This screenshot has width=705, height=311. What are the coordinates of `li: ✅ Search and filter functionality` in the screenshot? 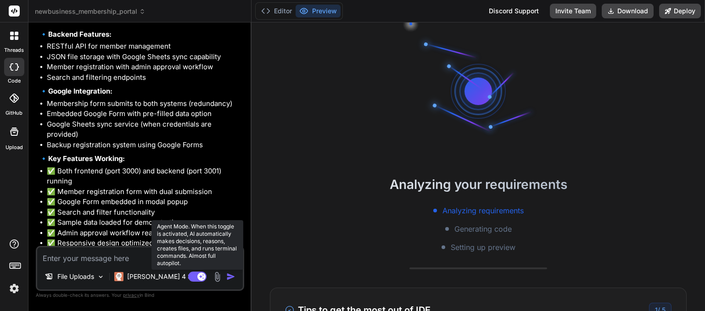 It's located at (145, 213).